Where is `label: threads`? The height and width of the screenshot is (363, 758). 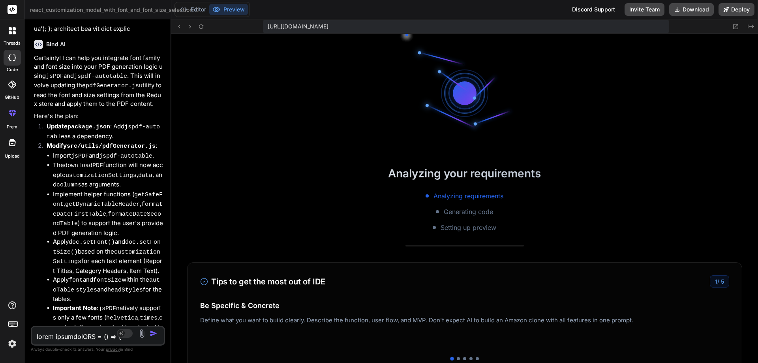
label: threads is located at coordinates (12, 43).